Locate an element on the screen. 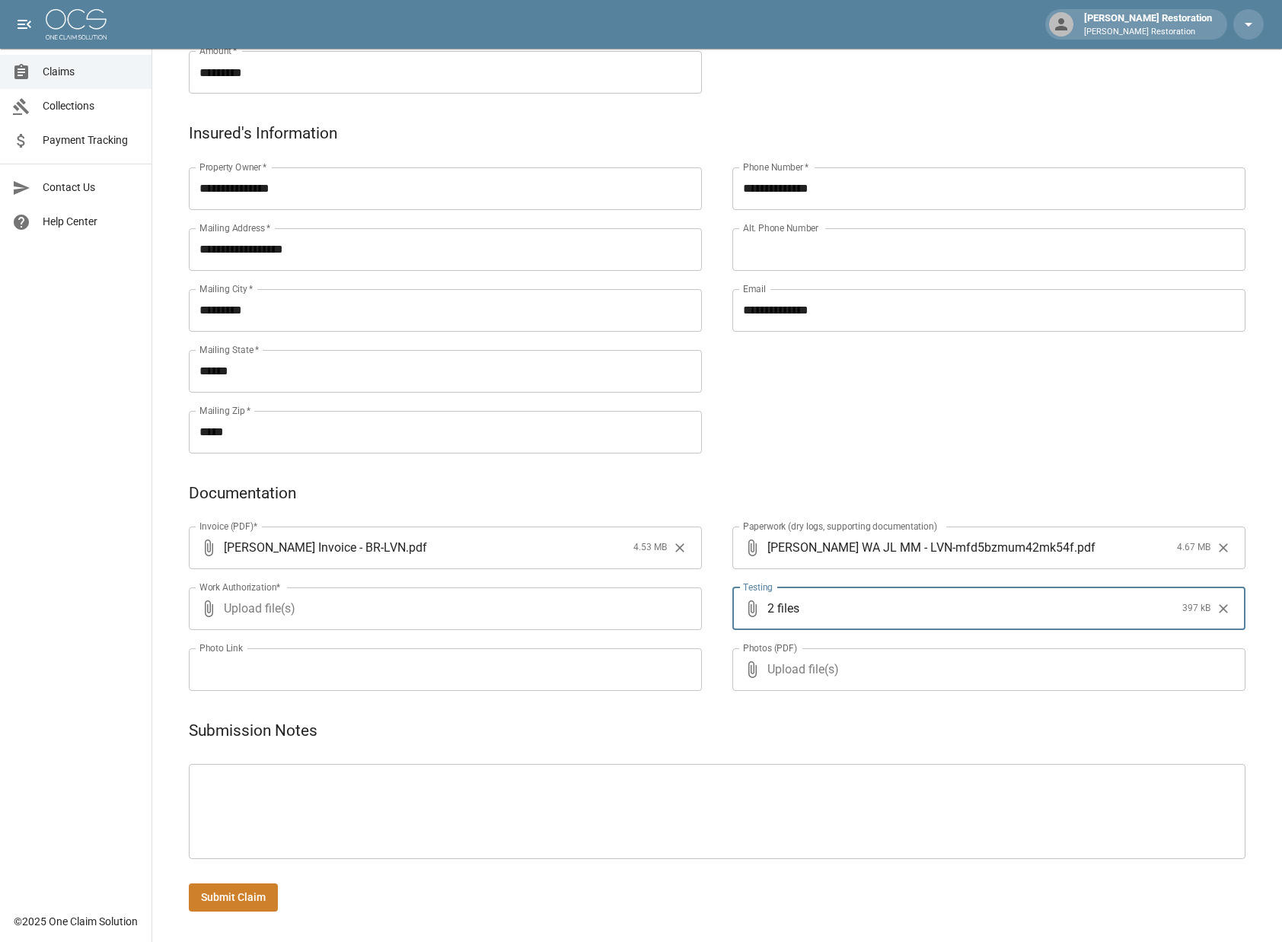 The height and width of the screenshot is (942, 1282). label: Property Owner is located at coordinates (233, 167).